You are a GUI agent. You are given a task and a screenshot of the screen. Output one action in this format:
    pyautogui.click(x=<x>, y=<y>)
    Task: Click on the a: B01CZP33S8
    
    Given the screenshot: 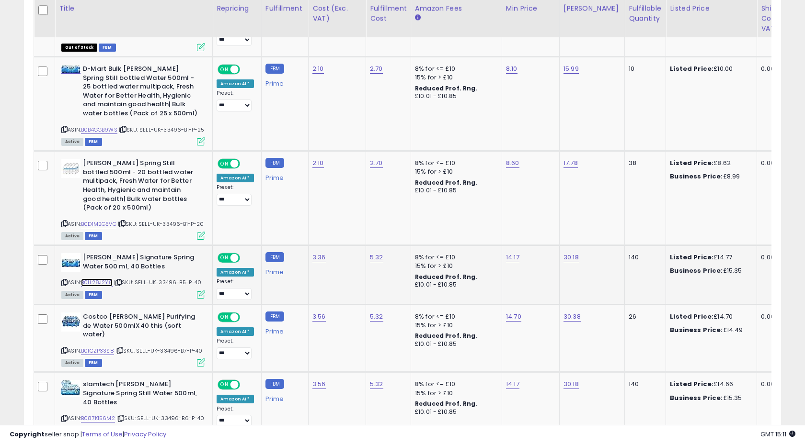 What is the action you would take?
    pyautogui.click(x=97, y=351)
    